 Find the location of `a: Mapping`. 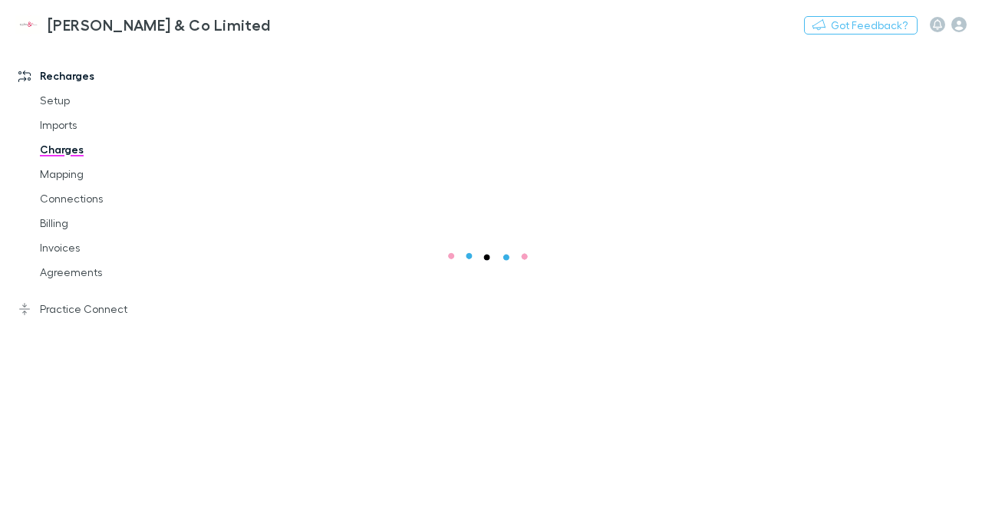

a: Mapping is located at coordinates (110, 174).